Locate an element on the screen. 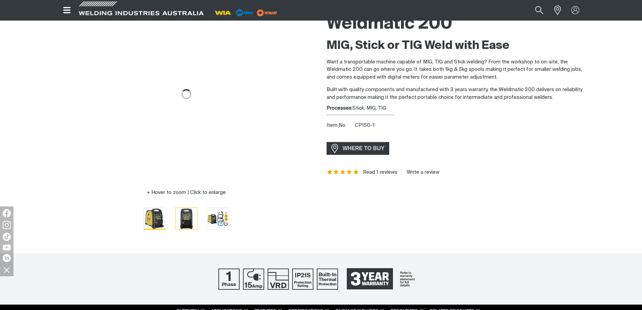  img: LinkedIn is located at coordinates (7, 258).